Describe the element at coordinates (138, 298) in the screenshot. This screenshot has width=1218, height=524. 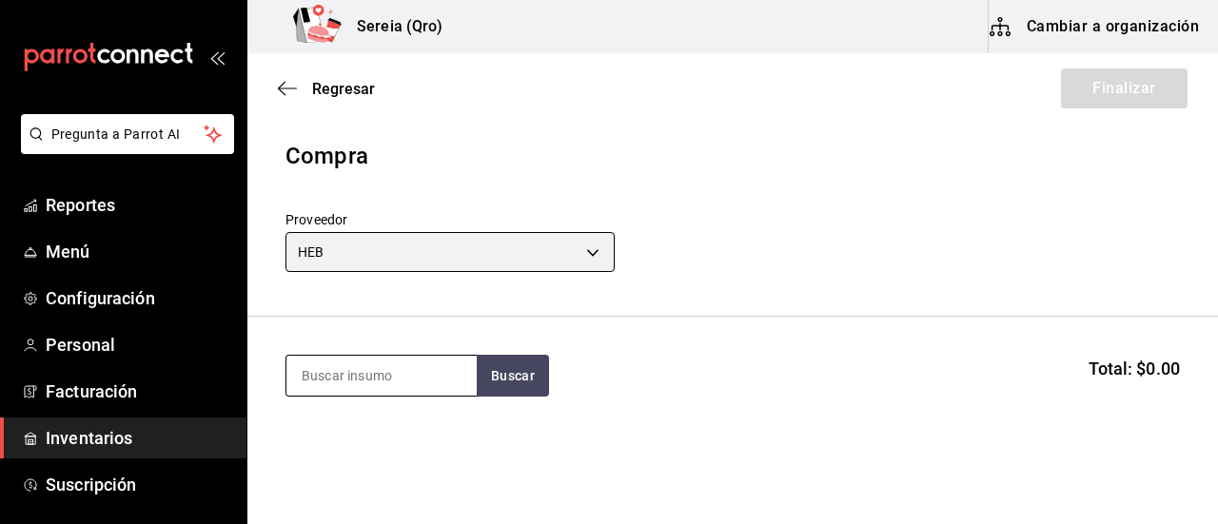
I see `span: Configuración` at that location.